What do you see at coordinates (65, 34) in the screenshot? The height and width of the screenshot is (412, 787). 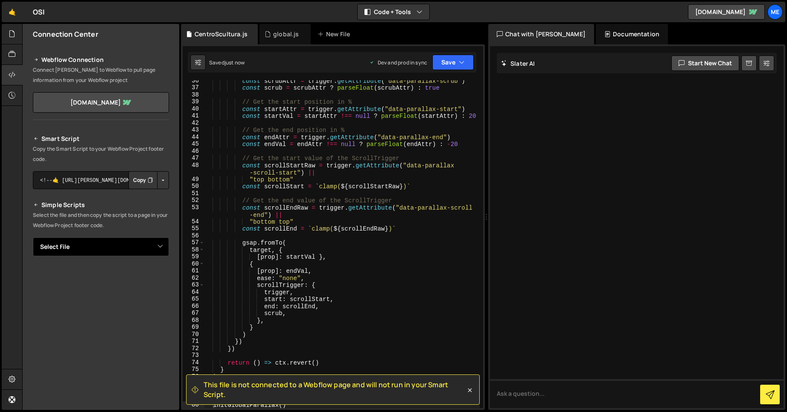 I see `h2: Connection Center` at bounding box center [65, 34].